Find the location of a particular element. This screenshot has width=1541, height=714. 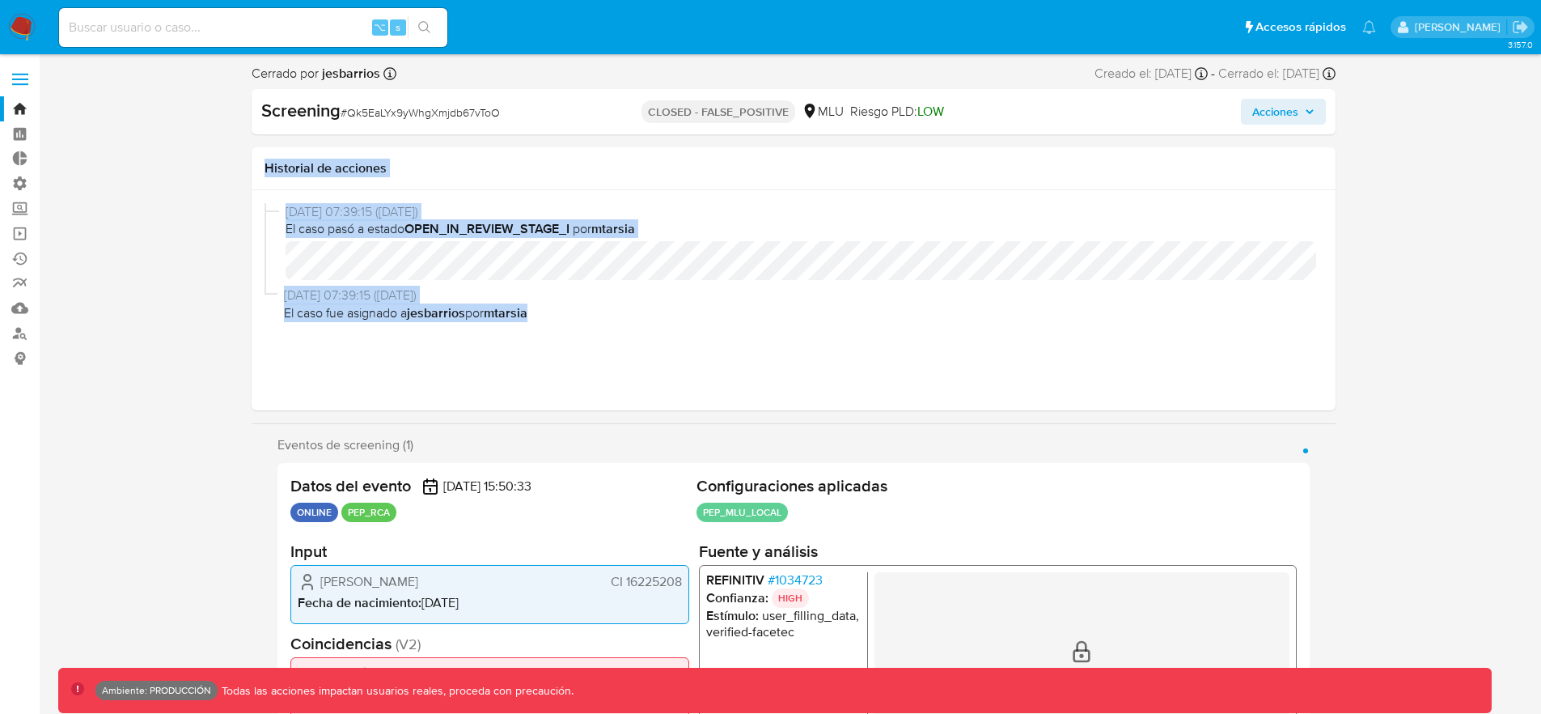

a: Notificaciones is located at coordinates (1369, 27).